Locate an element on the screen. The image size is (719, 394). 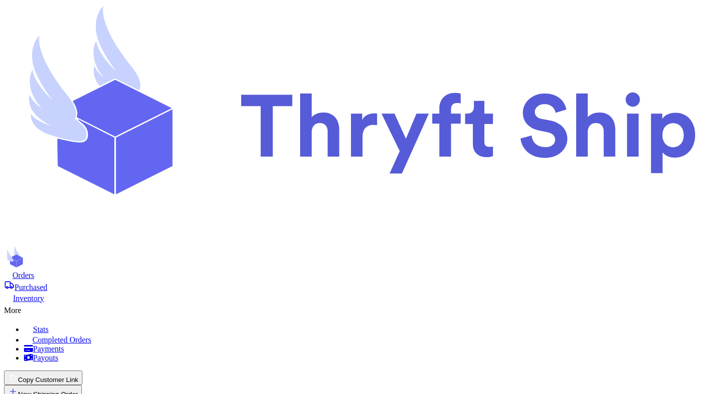
a: Stats is located at coordinates (370, 328).